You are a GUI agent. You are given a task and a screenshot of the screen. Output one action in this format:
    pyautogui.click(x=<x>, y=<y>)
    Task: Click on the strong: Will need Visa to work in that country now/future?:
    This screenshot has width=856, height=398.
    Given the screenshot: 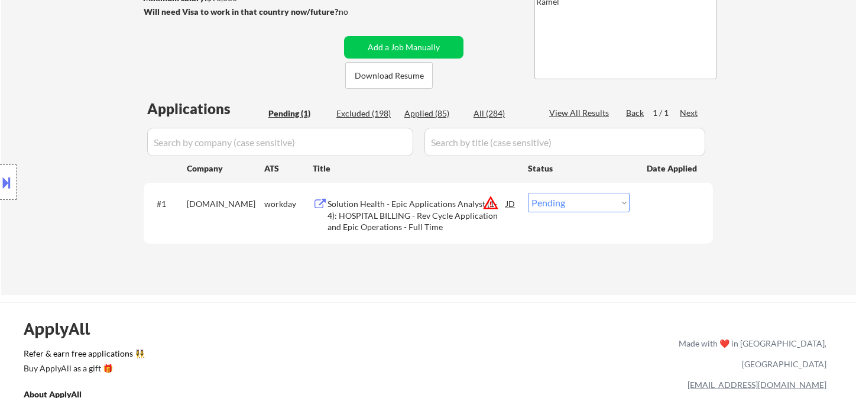 What is the action you would take?
    pyautogui.click(x=242, y=11)
    